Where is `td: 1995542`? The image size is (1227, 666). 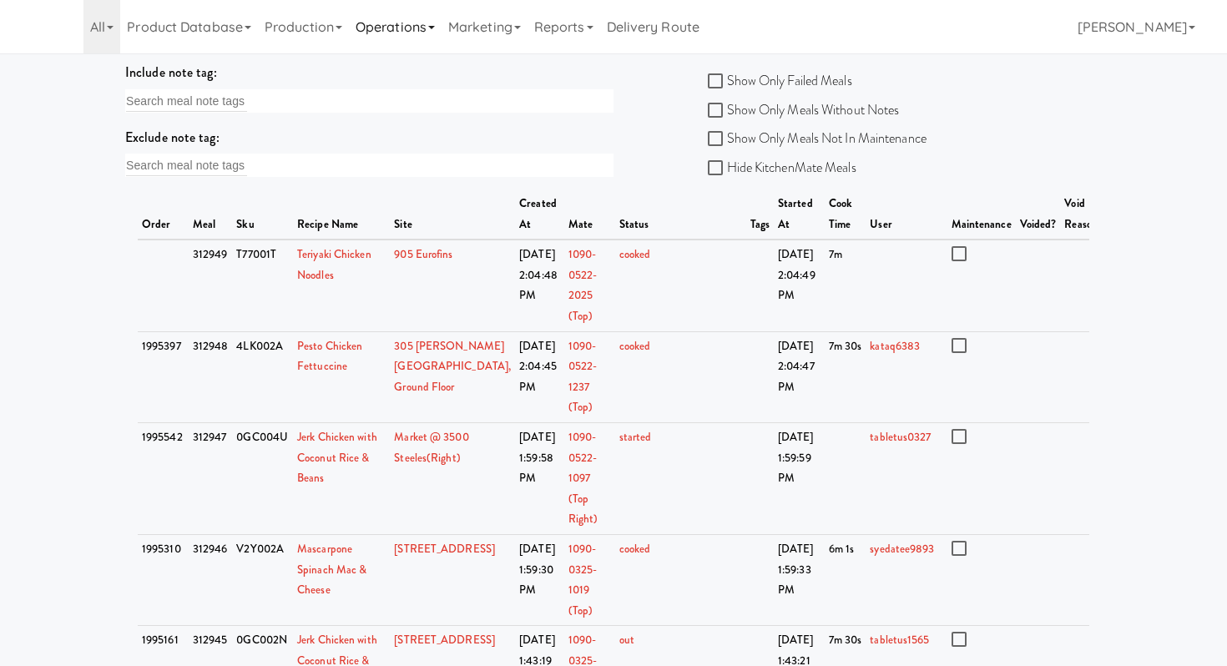
td: 1995542 is located at coordinates (163, 479).